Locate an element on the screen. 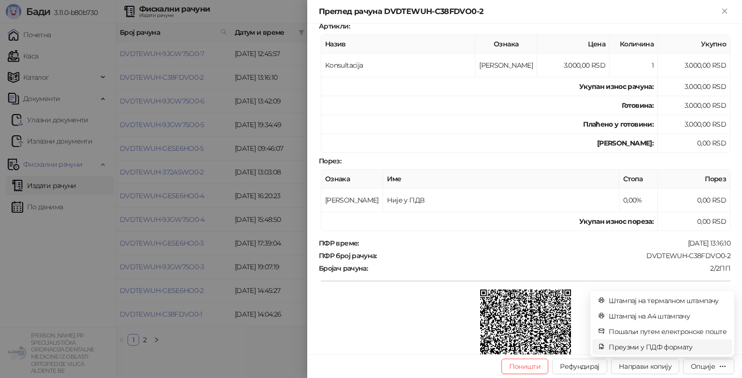  span: Штампај на термалном штампачу is located at coordinates (667, 300).